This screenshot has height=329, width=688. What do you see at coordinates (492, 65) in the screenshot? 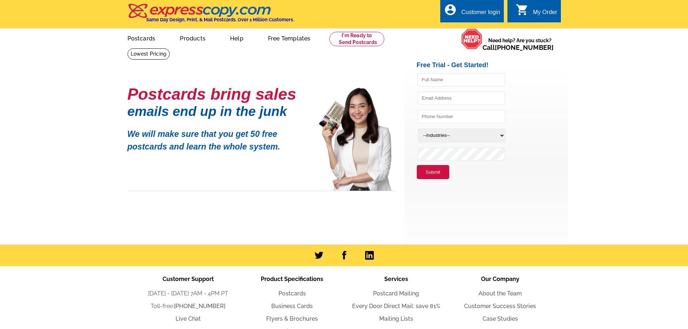
I see `h2: Free Trial - Get Started!` at bounding box center [492, 65].